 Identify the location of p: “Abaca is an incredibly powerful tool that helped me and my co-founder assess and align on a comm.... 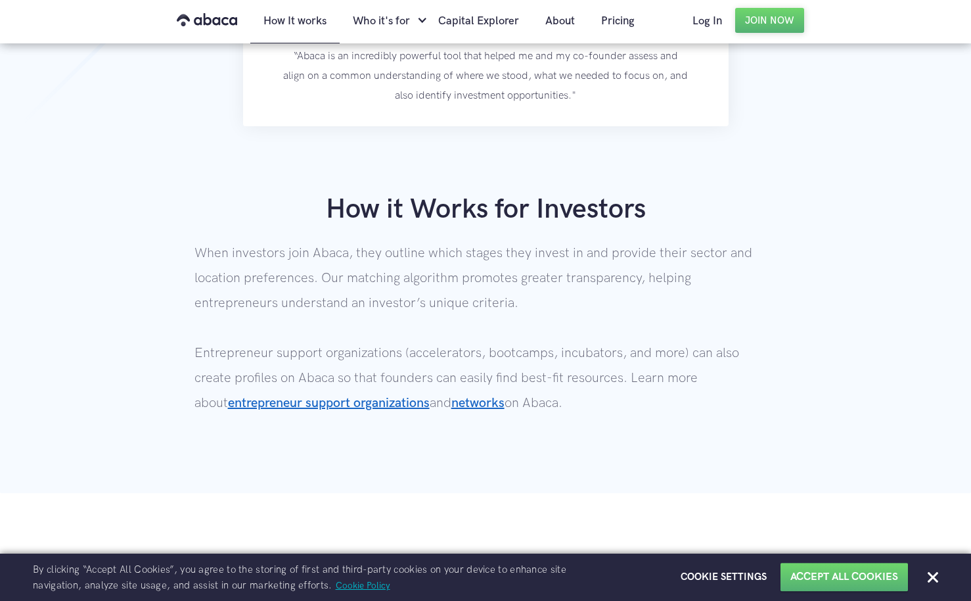
(486, 76).